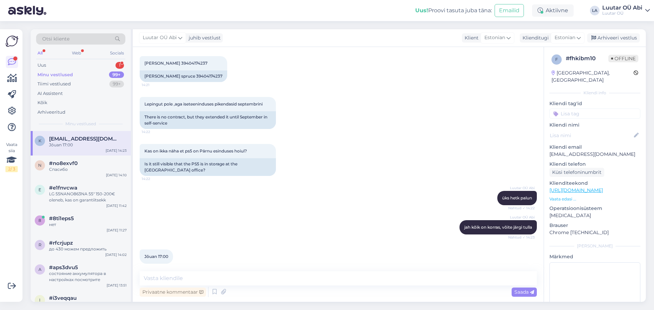 This screenshot has height=310, width=654. I want to click on span: #i3veqqau, so click(63, 298).